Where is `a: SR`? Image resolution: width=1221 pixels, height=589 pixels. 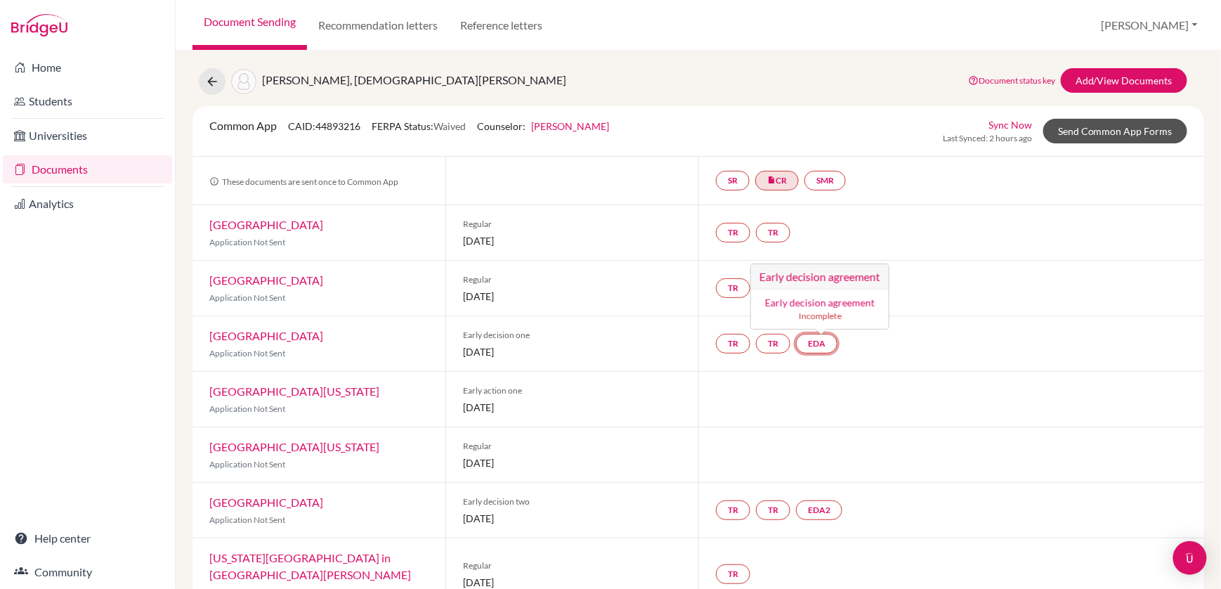
a: SR is located at coordinates (733, 181).